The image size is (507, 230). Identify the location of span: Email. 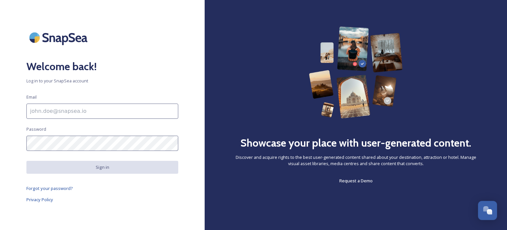
(31, 97).